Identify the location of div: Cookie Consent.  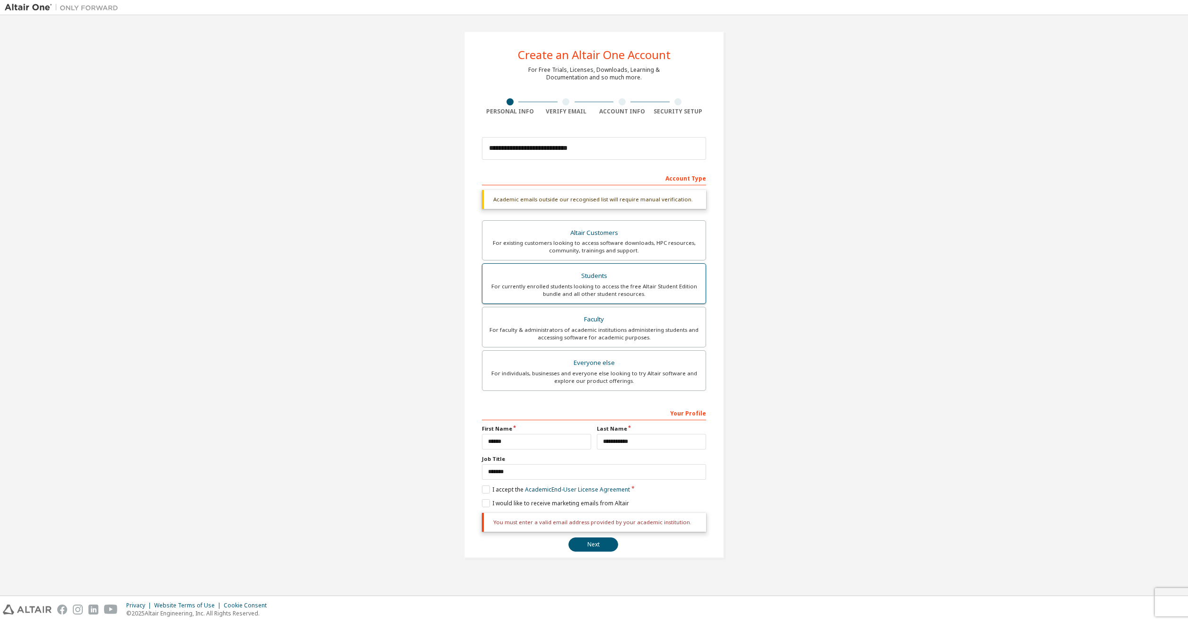
(248, 606).